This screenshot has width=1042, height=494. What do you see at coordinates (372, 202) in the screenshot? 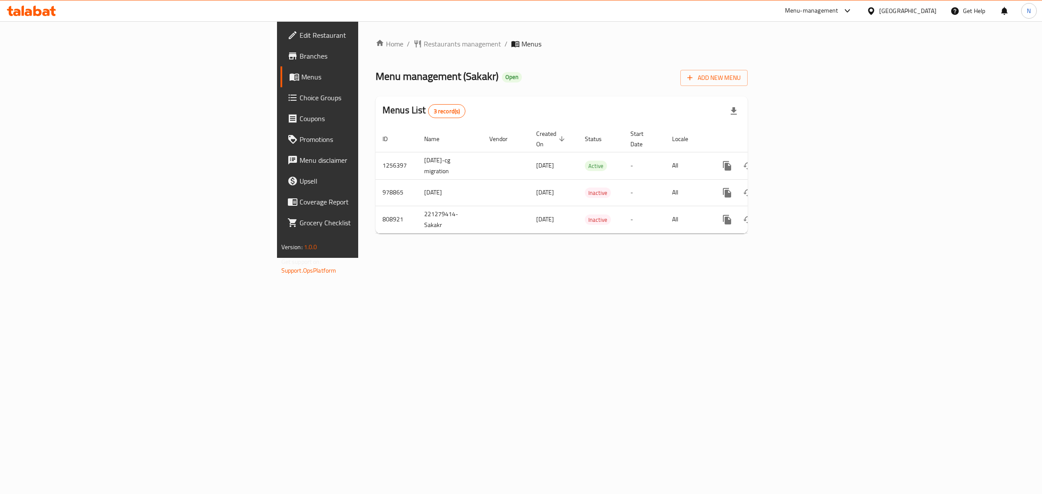
I see `span: Coverage Report` at bounding box center [372, 202].